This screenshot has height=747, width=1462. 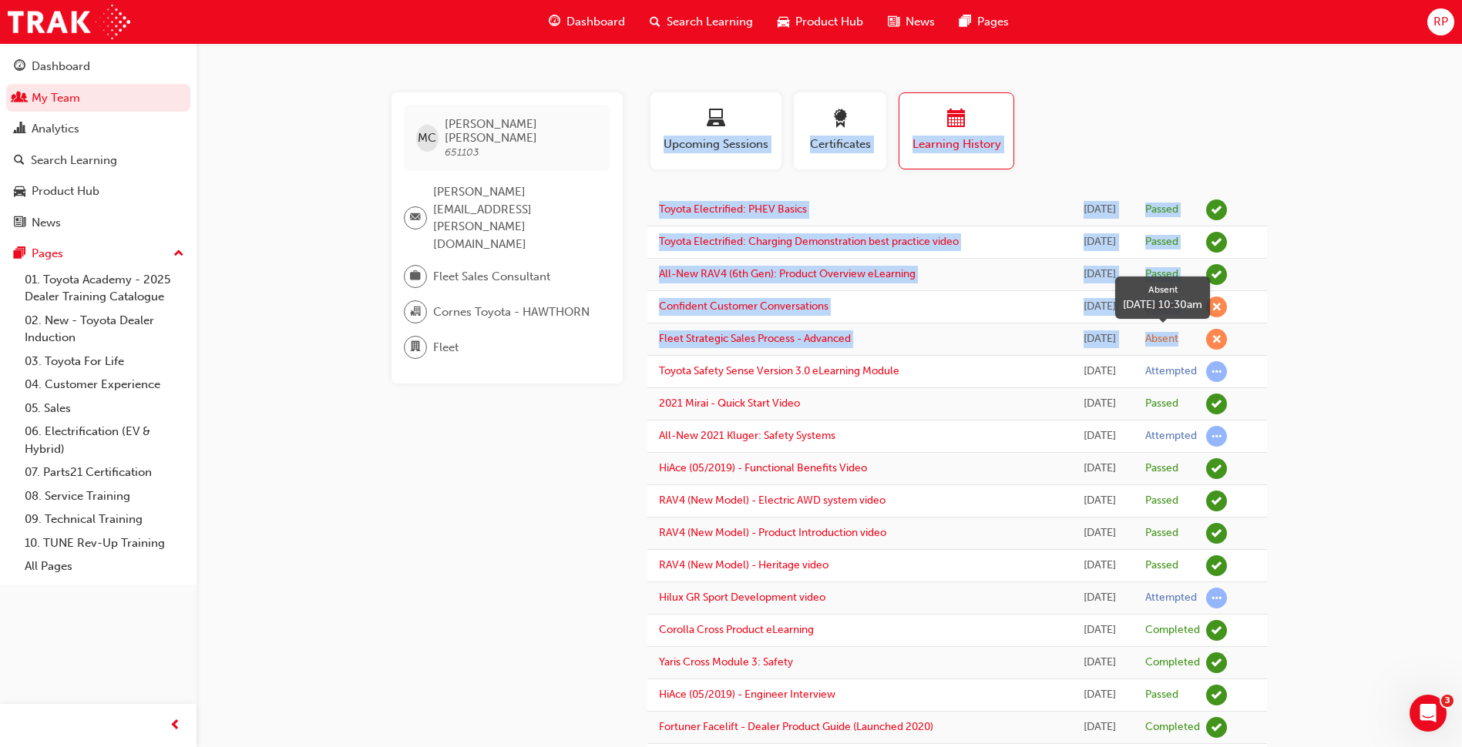 What do you see at coordinates (1216, 663) in the screenshot?
I see `span: learningRecordVerb_COMPLETE-icon` at bounding box center [1216, 663].